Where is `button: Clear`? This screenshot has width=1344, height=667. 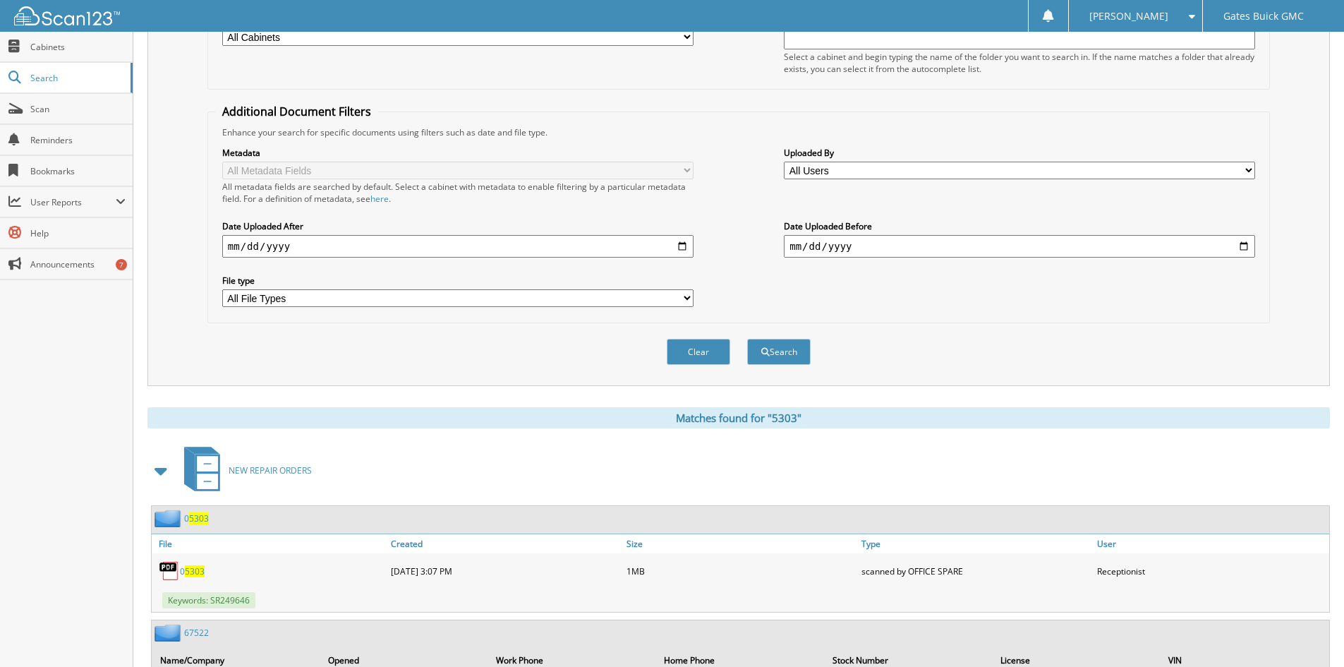 button: Clear is located at coordinates (698, 351).